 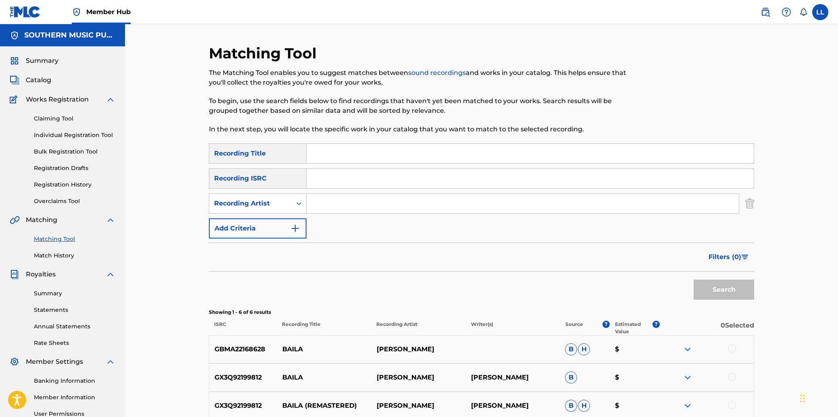 I want to click on img: Top Rightsholder, so click(x=77, y=12).